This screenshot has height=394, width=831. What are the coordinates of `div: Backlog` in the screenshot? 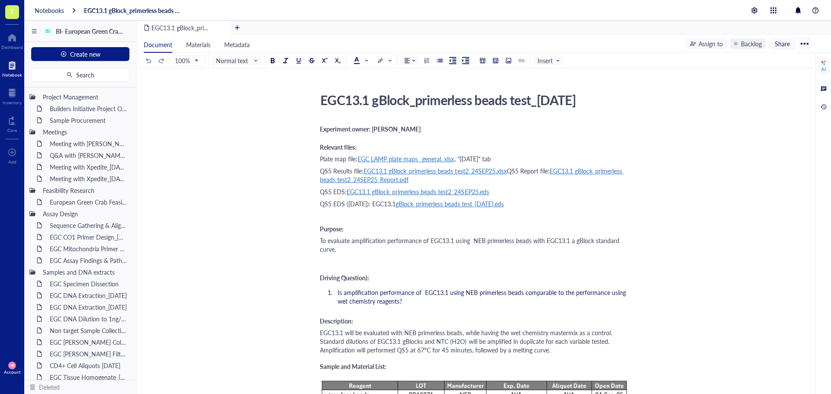 It's located at (751, 44).